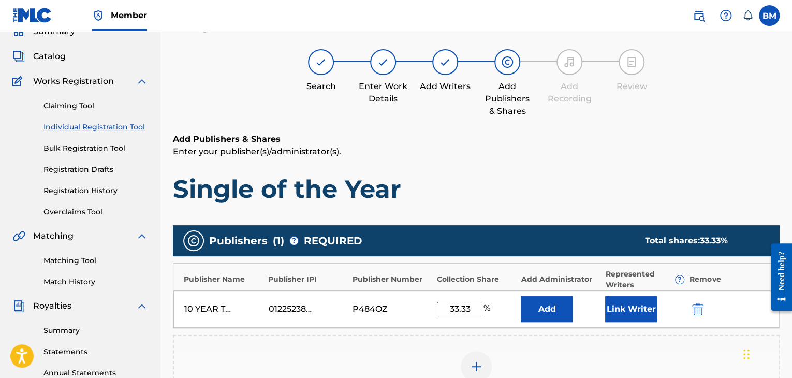  I want to click on div: Enter Work Details, so click(383, 93).